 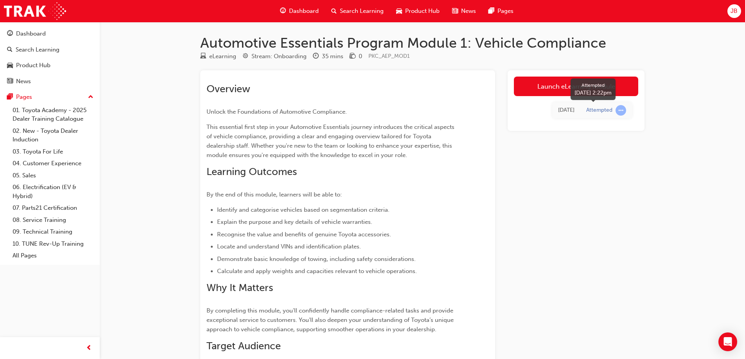 What do you see at coordinates (620, 110) in the screenshot?
I see `span: learningRecordVerb_ATTEMPT-icon` at bounding box center [620, 110].